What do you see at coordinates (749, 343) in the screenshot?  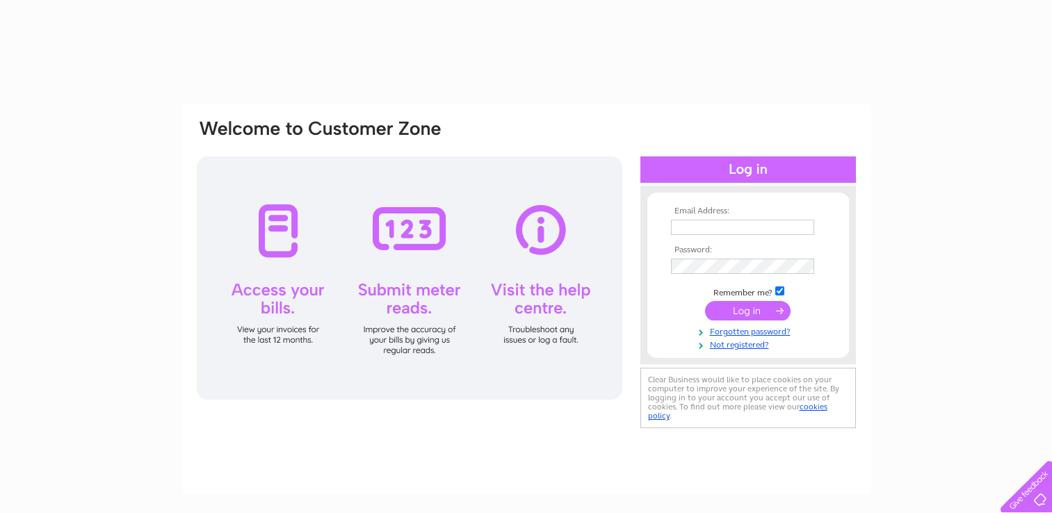 I see `a: Not registered?` at bounding box center [749, 343].